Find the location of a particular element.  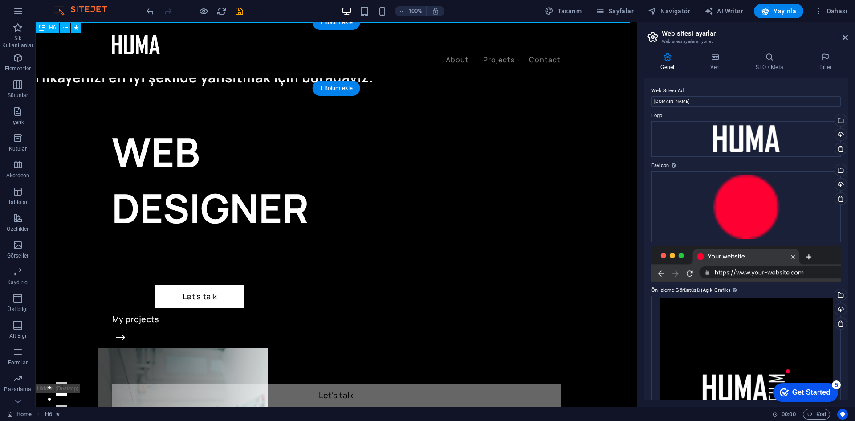

button: Tasarım is located at coordinates (563, 11).